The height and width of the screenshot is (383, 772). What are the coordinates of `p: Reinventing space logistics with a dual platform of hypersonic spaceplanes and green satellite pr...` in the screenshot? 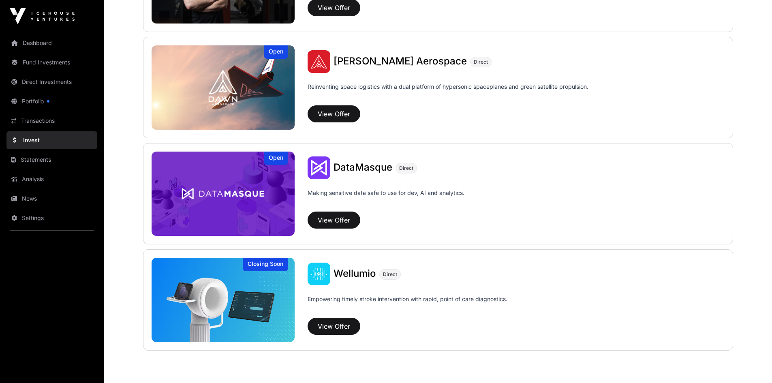 It's located at (448, 92).